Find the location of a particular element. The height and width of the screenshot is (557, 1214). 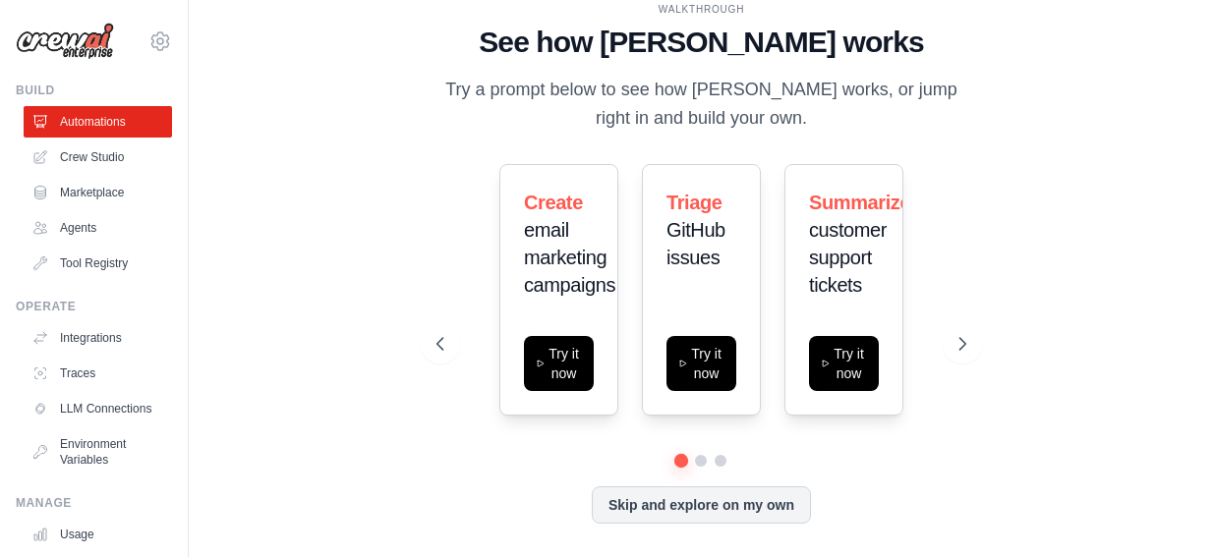

a: Marketplace is located at coordinates (97, 193).